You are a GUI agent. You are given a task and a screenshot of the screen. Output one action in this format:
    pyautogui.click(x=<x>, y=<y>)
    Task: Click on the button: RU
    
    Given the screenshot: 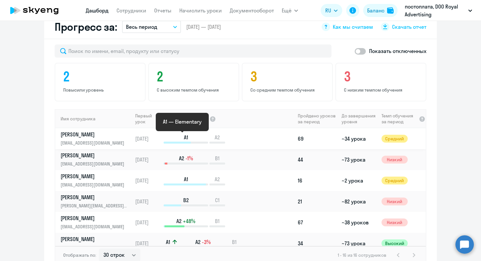 What is the action you would take?
    pyautogui.click(x=331, y=10)
    